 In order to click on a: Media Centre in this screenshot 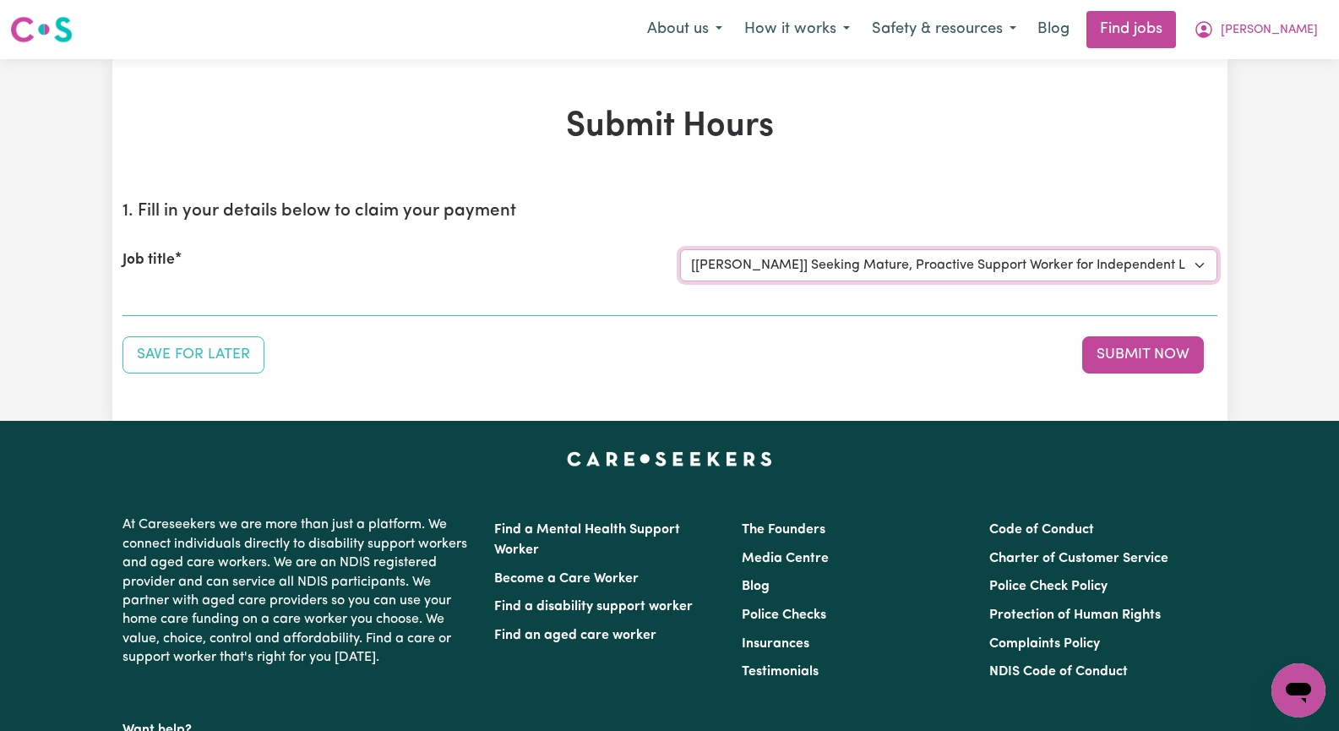, I will do `click(785, 558)`.